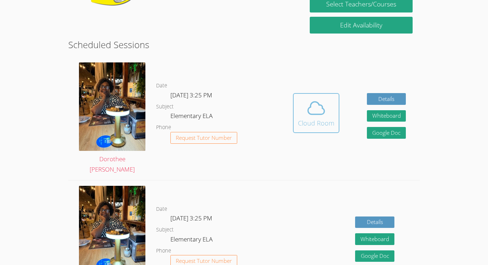 This screenshot has width=488, height=265. I want to click on button: Cloud Room, so click(316, 113).